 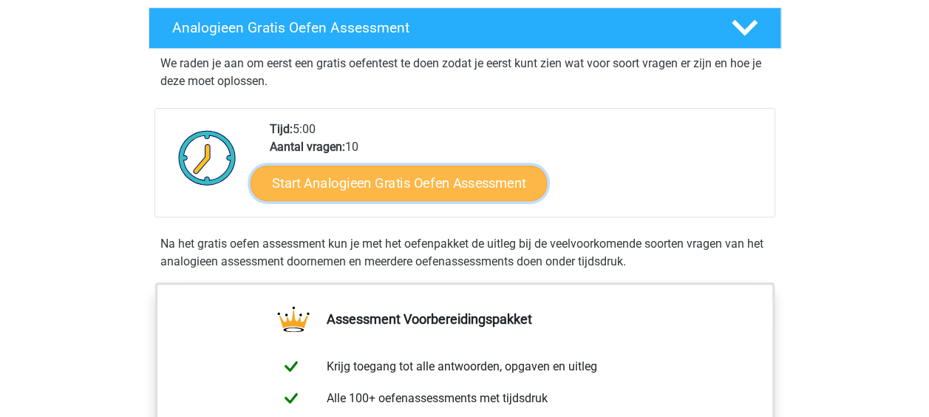 I want to click on p: We raden je aan om eerst een gratis oefentest te doen zodat je eerst kunt zien wat voor soort vra..., so click(x=465, y=72).